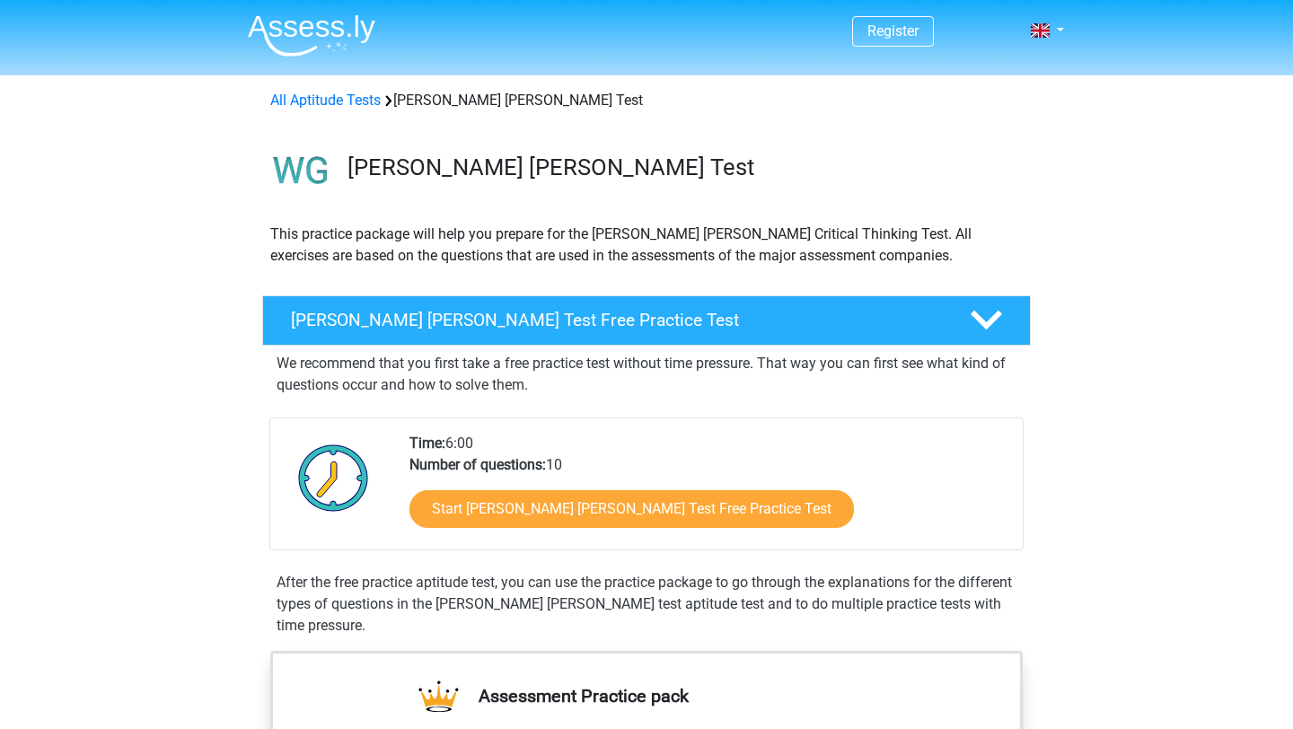 The image size is (1293, 729). What do you see at coordinates (301, 171) in the screenshot?
I see `img: watson glaser test` at bounding box center [301, 171].